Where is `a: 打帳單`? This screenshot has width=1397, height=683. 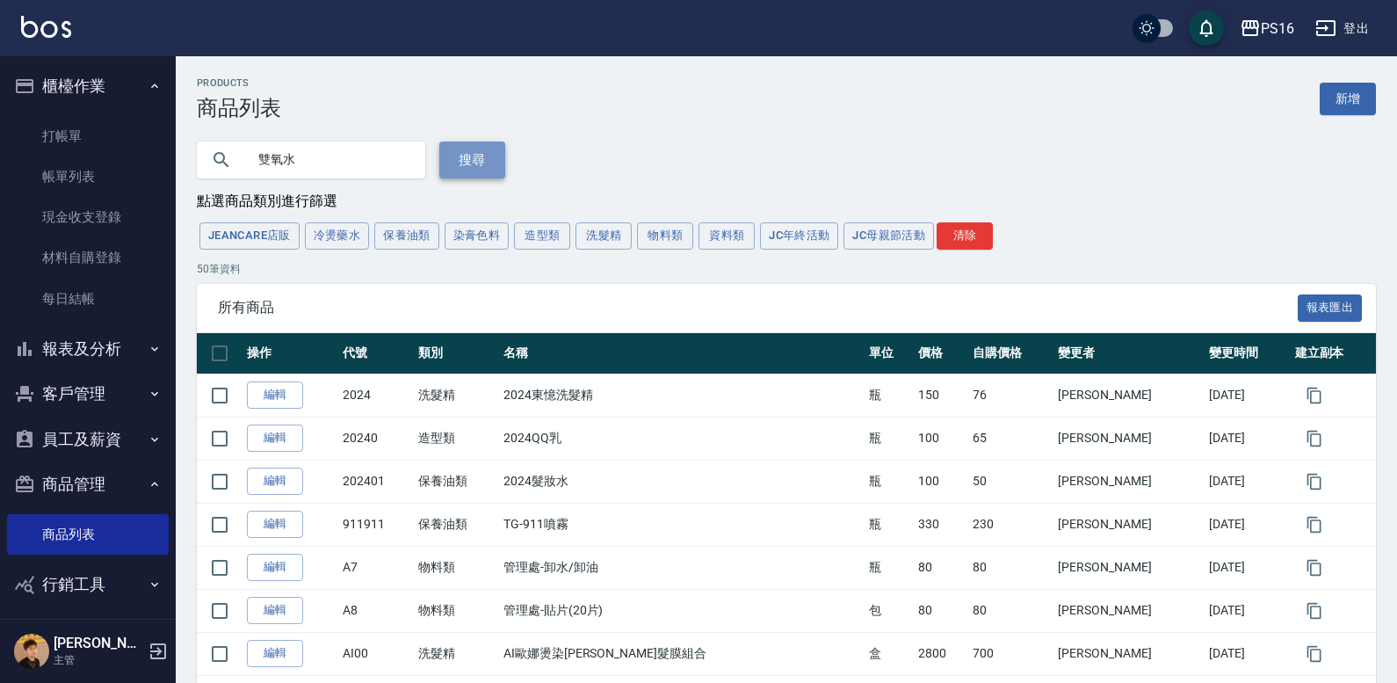 a: 打帳單 is located at coordinates (88, 136).